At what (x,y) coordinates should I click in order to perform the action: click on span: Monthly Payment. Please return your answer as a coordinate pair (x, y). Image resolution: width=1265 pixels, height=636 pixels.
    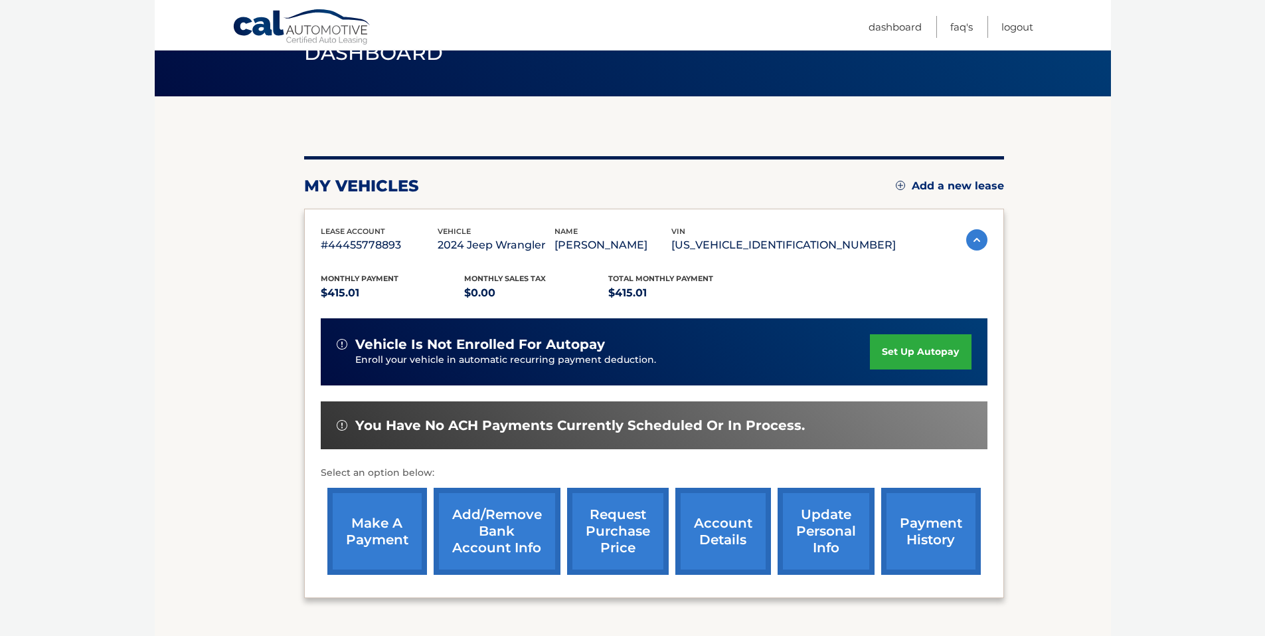
    Looking at the image, I should click on (359, 278).